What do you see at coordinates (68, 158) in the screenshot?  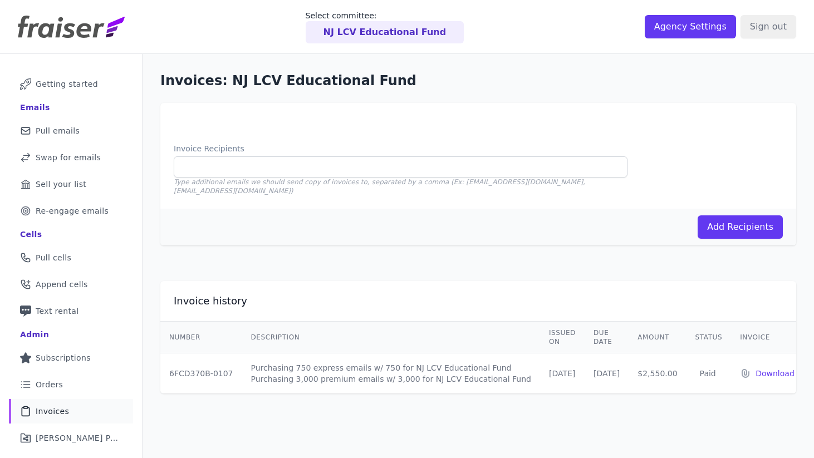 I see `span: Swap for emails` at bounding box center [68, 158].